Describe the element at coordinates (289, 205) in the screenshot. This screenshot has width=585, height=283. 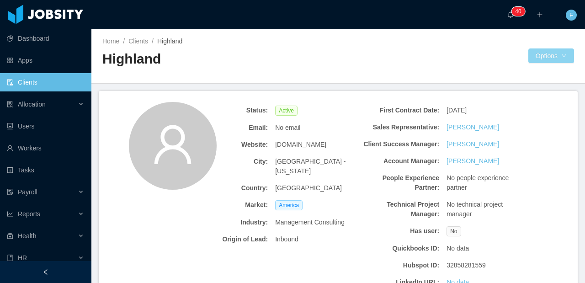
I see `span: America` at that location.